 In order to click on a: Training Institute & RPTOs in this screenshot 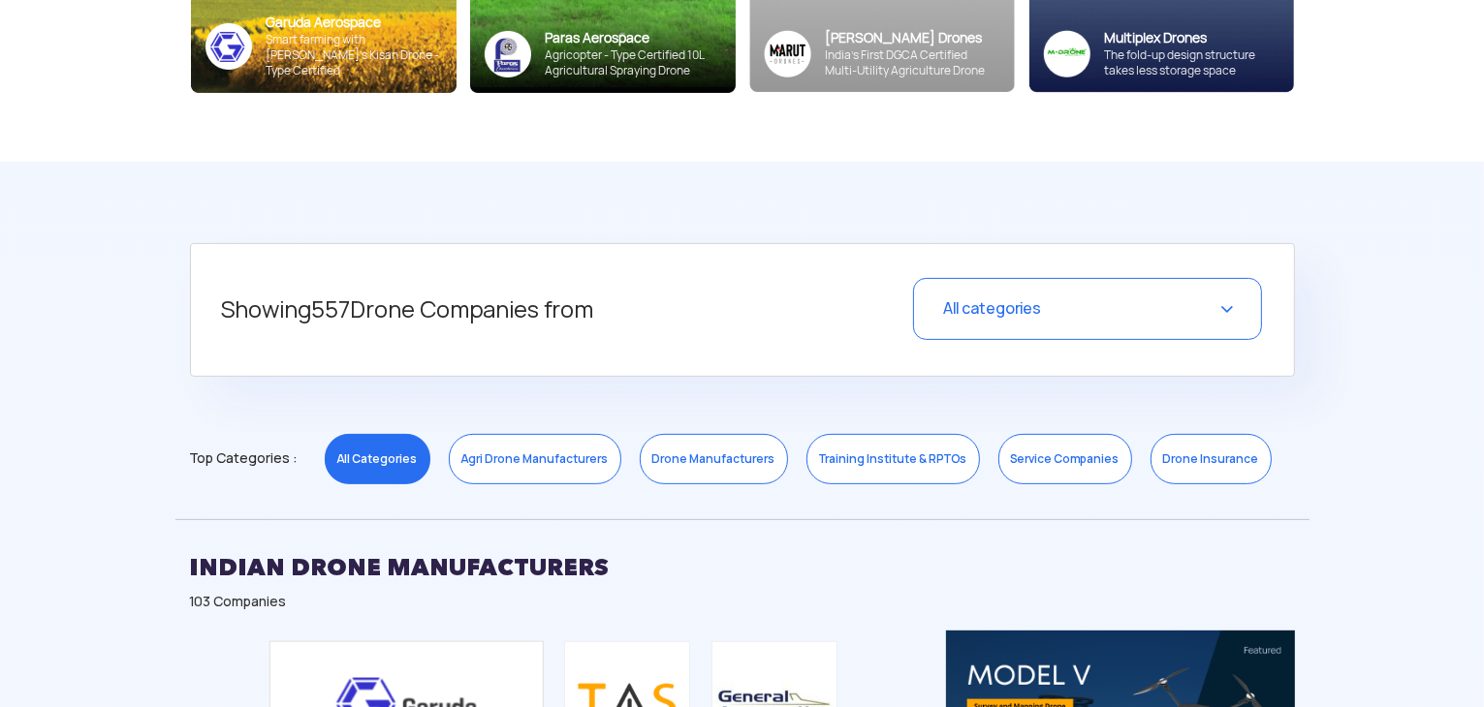, I will do `click(893, 459)`.